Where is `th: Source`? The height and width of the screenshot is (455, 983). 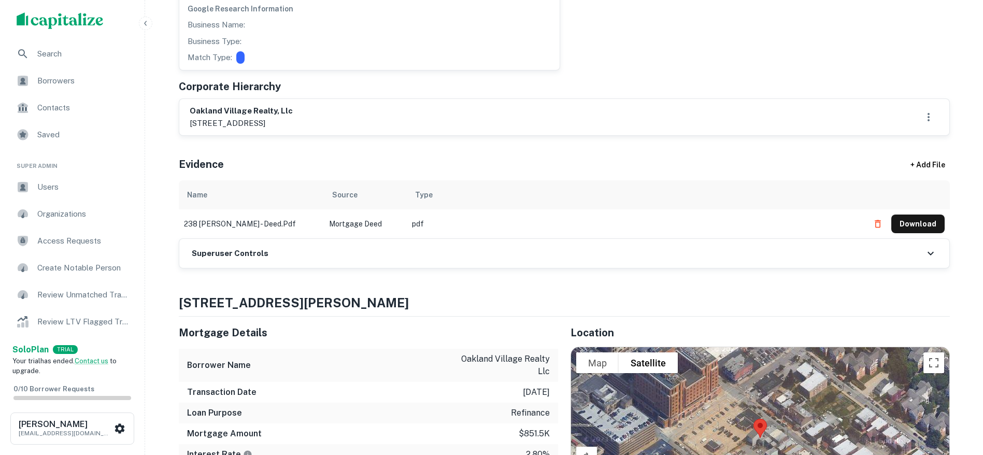
th: Source is located at coordinates (365, 195).